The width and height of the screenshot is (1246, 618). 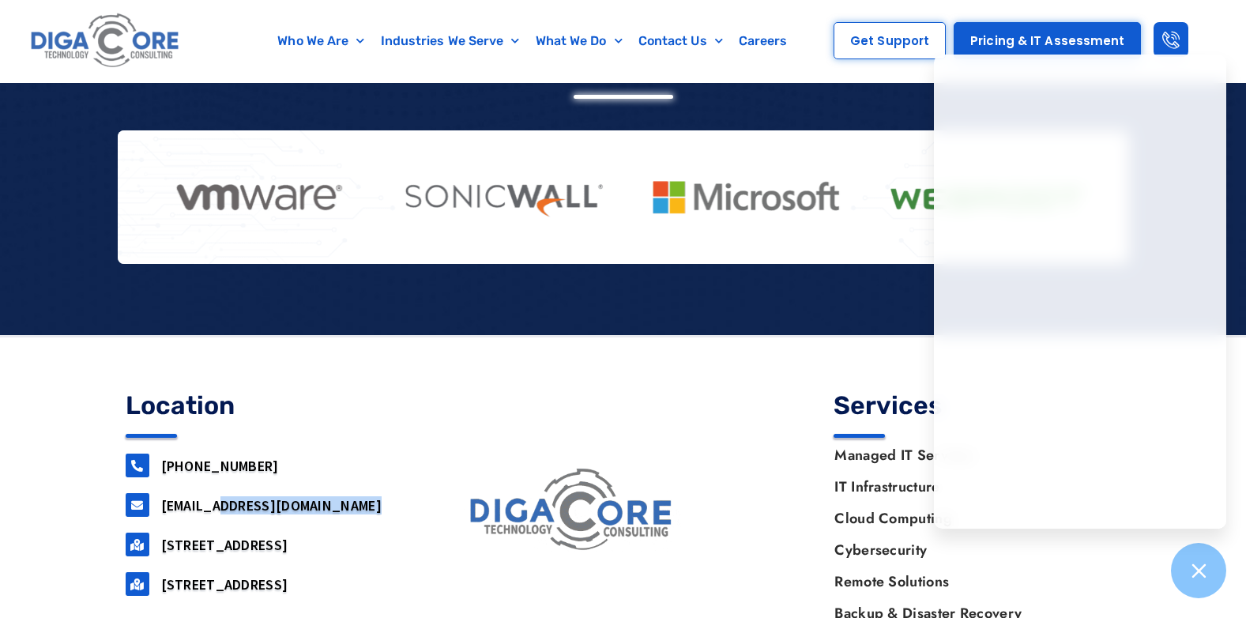 I want to click on img: sonicwall logo, so click(x=502, y=198).